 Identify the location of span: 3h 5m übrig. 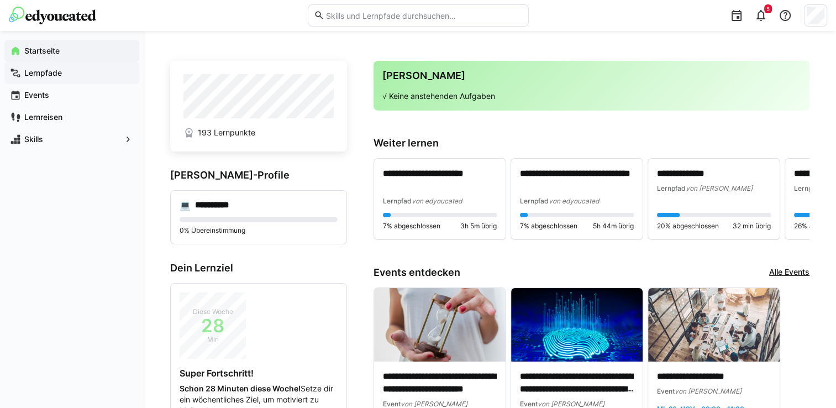
(479, 226).